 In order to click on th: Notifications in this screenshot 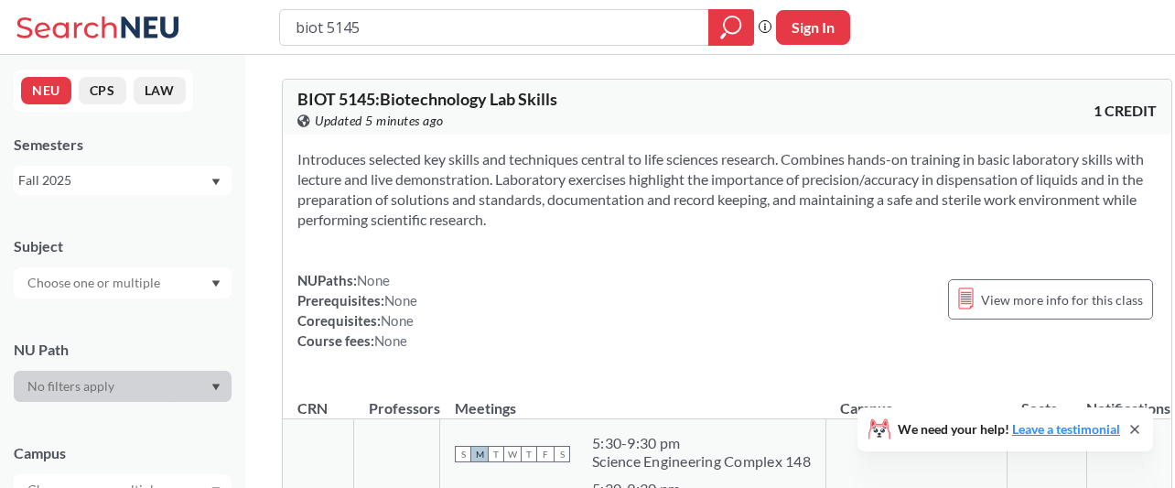, I will do `click(1129, 399)`.